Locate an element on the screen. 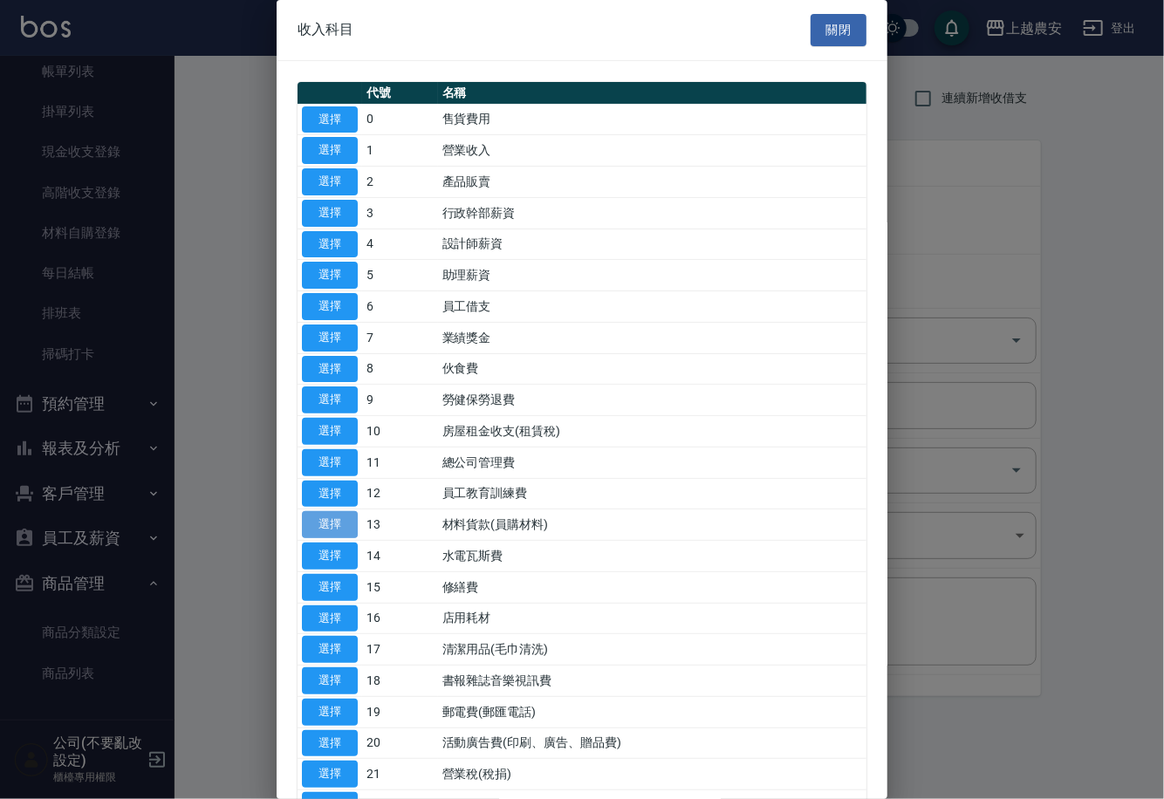 This screenshot has width=1164, height=799. td: 活動廣告費(印刷、廣告、贈品費) is located at coordinates (652, 743).